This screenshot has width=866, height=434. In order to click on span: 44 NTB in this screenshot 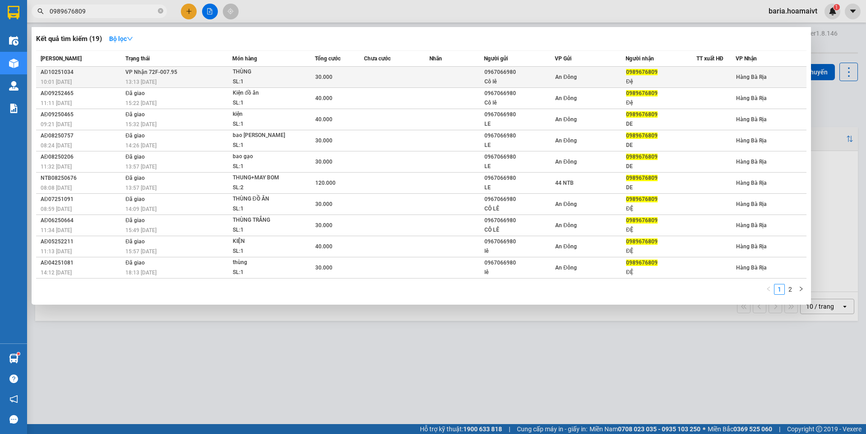, I will do `click(564, 183)`.